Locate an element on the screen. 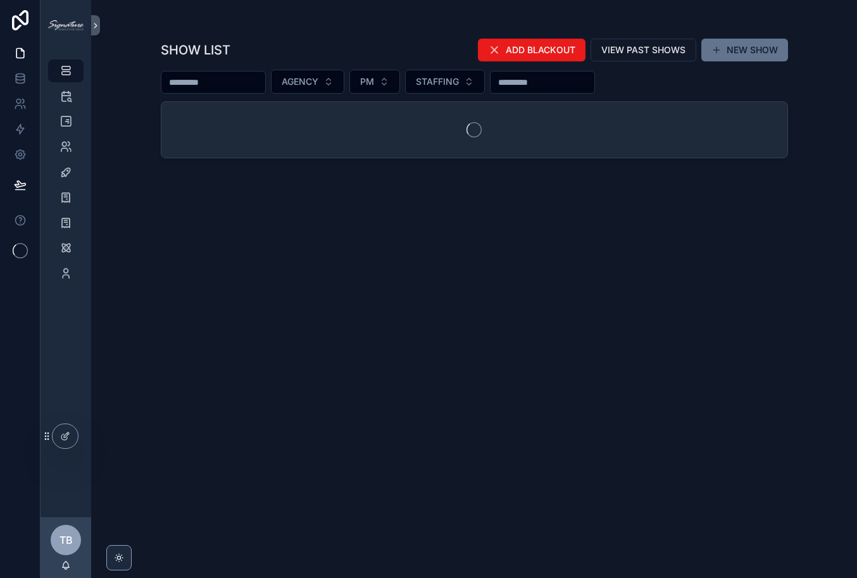 This screenshot has height=578, width=857. span: AGENCY is located at coordinates (300, 82).